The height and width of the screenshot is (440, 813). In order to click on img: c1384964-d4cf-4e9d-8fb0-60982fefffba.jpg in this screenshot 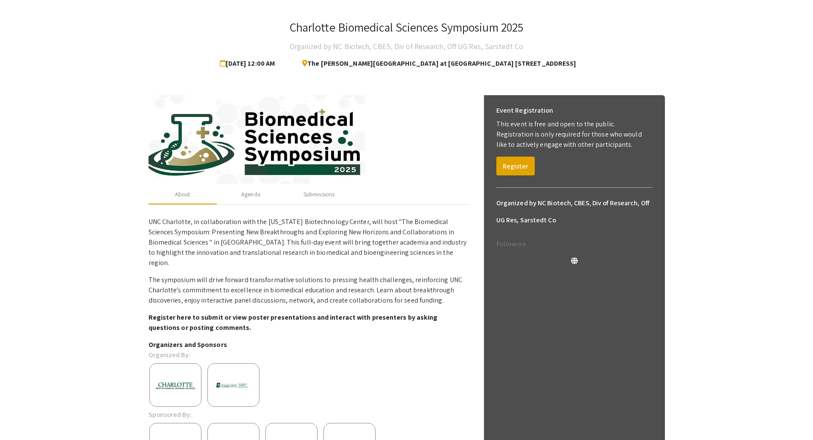, I will do `click(309, 140)`.